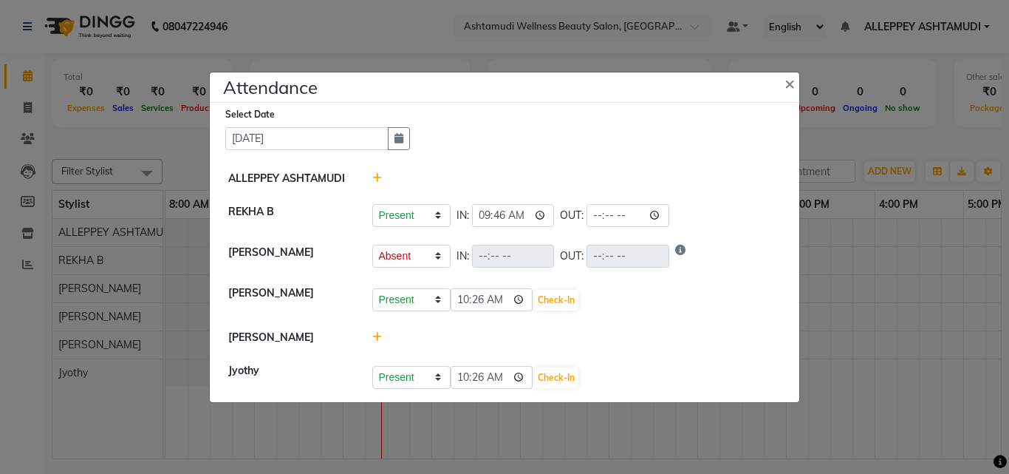 The width and height of the screenshot is (1009, 474). What do you see at coordinates (289, 376) in the screenshot?
I see `div: Jyothy` at bounding box center [289, 376].